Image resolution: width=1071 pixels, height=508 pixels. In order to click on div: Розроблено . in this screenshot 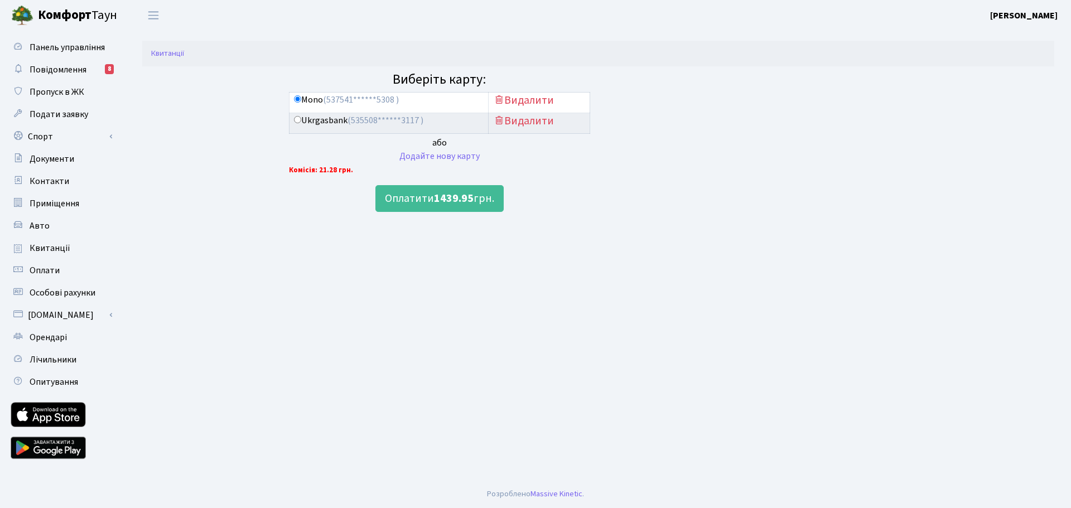, I will do `click(535, 494)`.